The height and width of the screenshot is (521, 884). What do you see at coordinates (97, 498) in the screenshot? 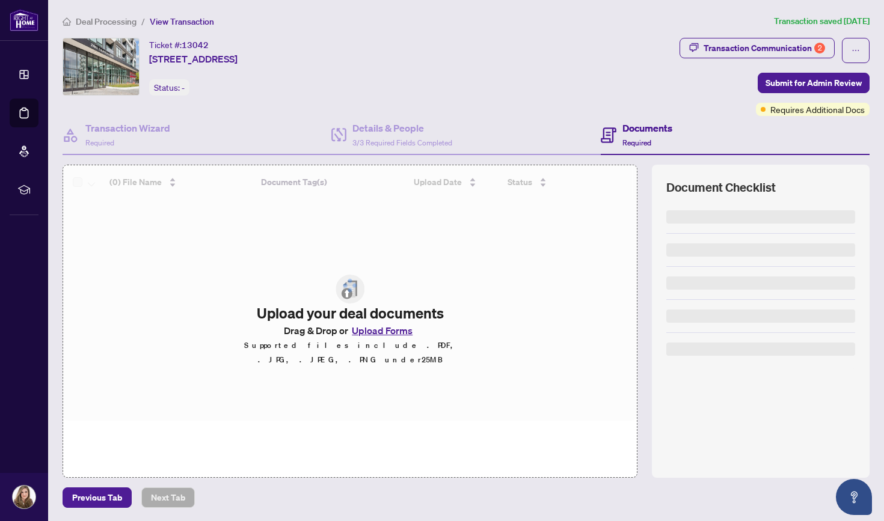
I see `button: Previous Tab` at bounding box center [97, 498].